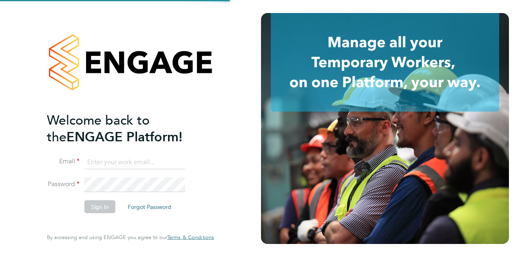 The width and height of the screenshot is (522, 257). What do you see at coordinates (98, 129) in the screenshot?
I see `span: Welcome back to the` at bounding box center [98, 129].